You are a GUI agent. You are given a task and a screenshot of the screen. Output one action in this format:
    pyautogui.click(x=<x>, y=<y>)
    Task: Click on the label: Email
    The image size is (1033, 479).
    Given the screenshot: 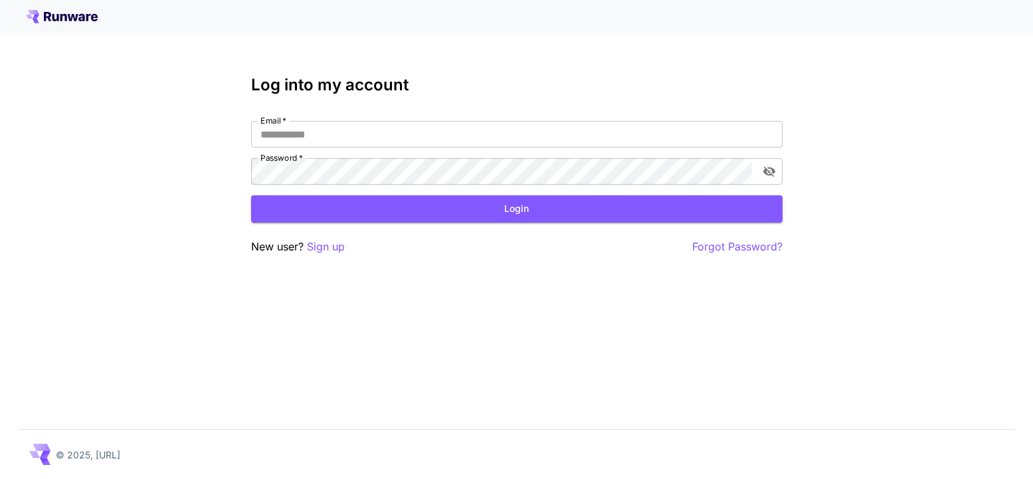 What is the action you would take?
    pyautogui.click(x=273, y=120)
    